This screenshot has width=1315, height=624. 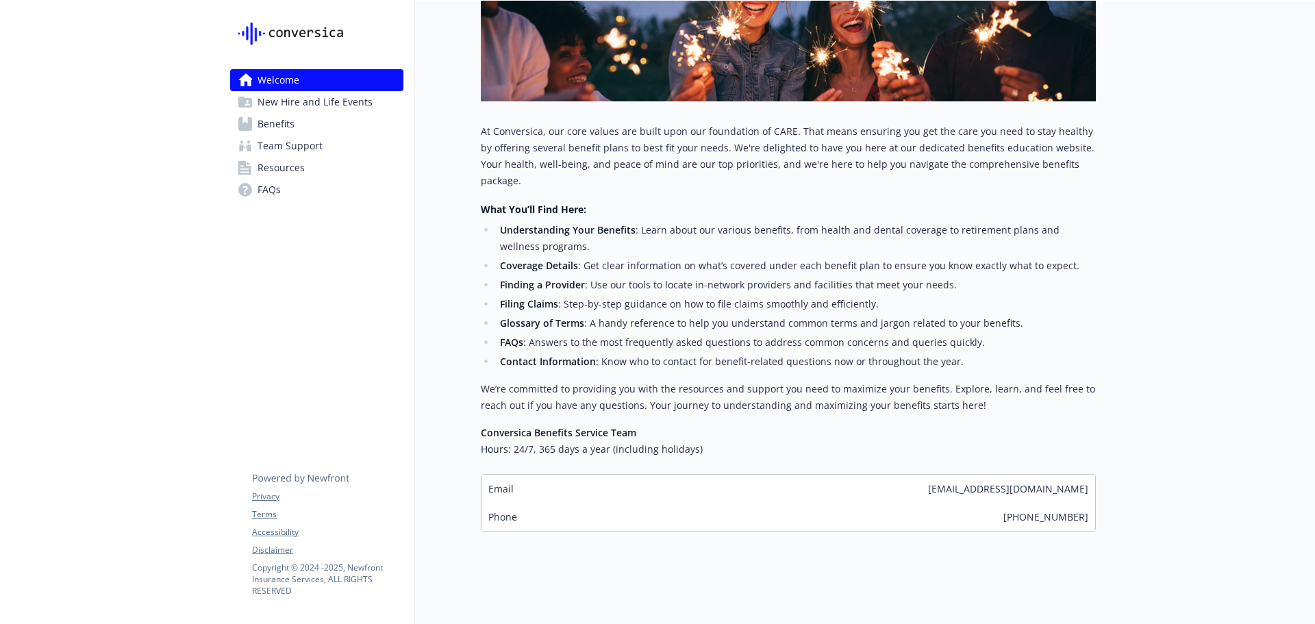 I want to click on li: : Know who to contact for benefit-related questions now or throughout the year., so click(x=796, y=362).